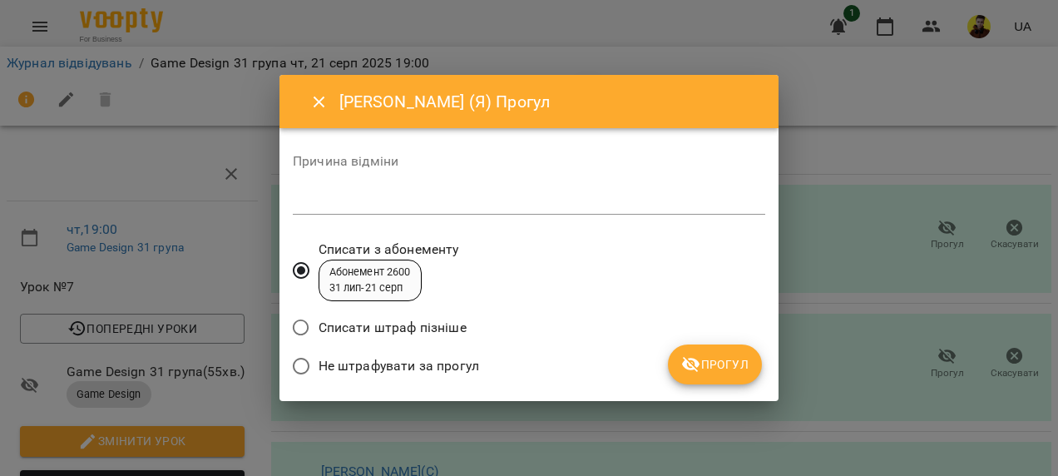  I want to click on label: Причина відміни, so click(529, 161).